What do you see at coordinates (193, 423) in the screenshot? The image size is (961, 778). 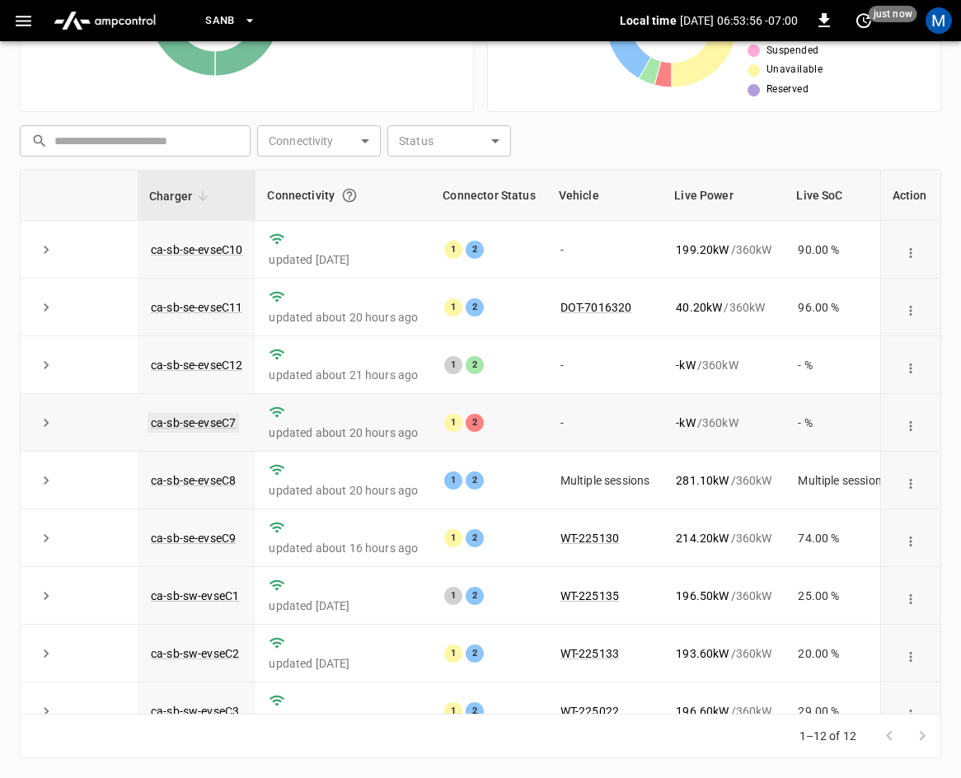 I see `a: ca-sb-se-evseC7` at bounding box center [193, 423].